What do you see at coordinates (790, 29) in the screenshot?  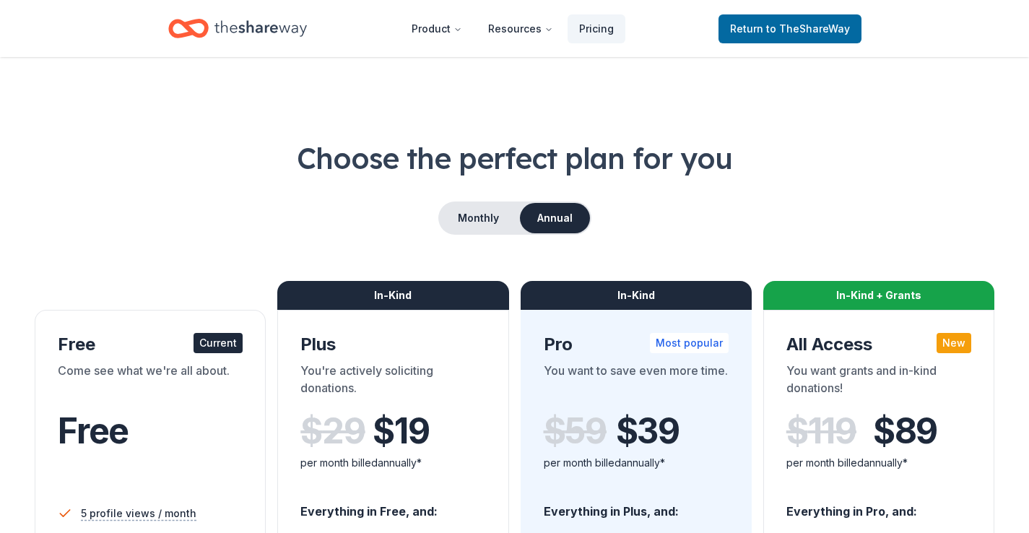 I see `a: Returnto TheShareWay` at bounding box center [790, 29].